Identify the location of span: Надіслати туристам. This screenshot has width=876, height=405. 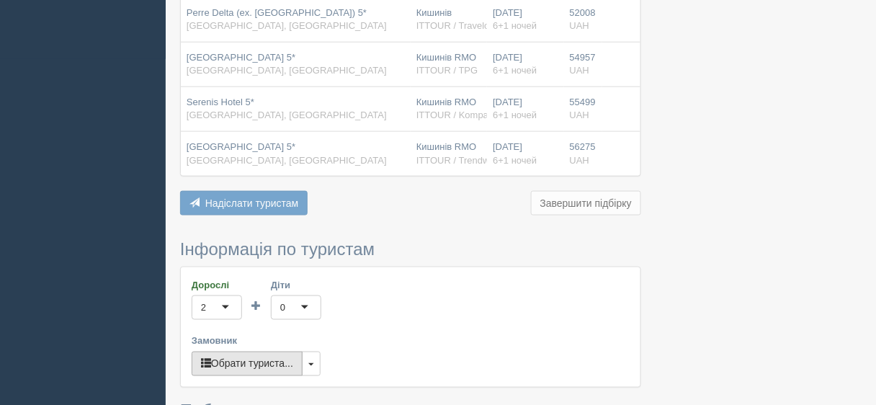
(252, 203).